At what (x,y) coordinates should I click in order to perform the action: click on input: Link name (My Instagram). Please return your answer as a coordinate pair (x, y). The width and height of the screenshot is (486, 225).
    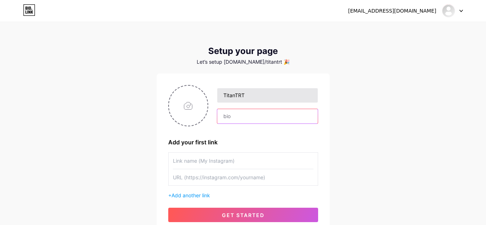
    Looking at the image, I should click on (243, 161).